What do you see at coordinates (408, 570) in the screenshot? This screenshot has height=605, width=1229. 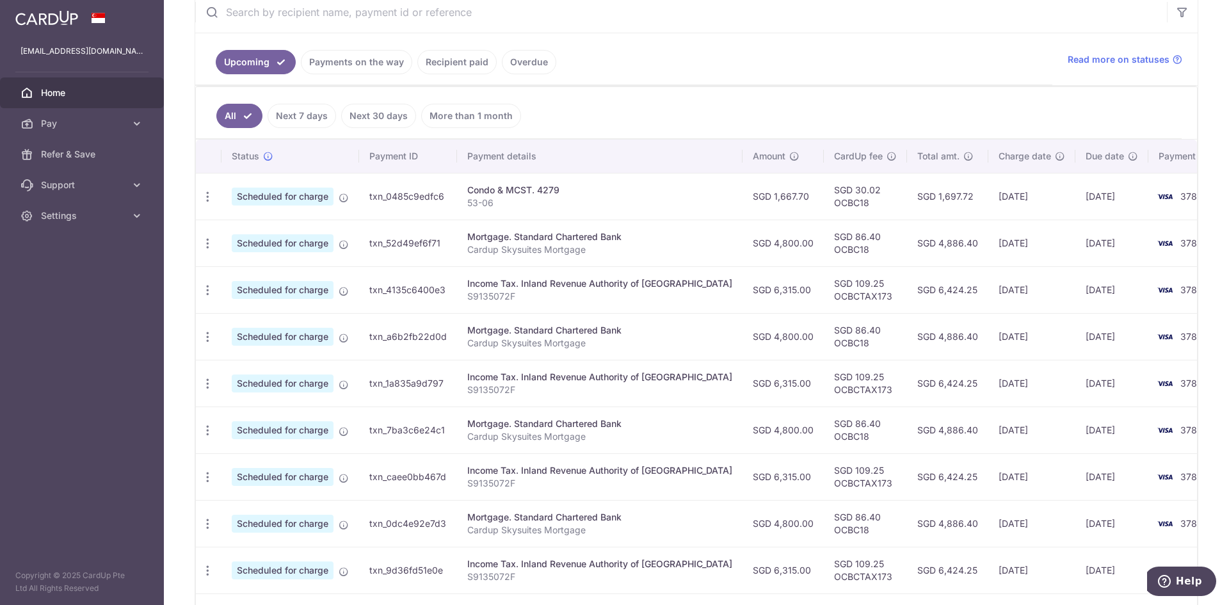 I see `td: txn_9d36fd51e0e` at bounding box center [408, 570].